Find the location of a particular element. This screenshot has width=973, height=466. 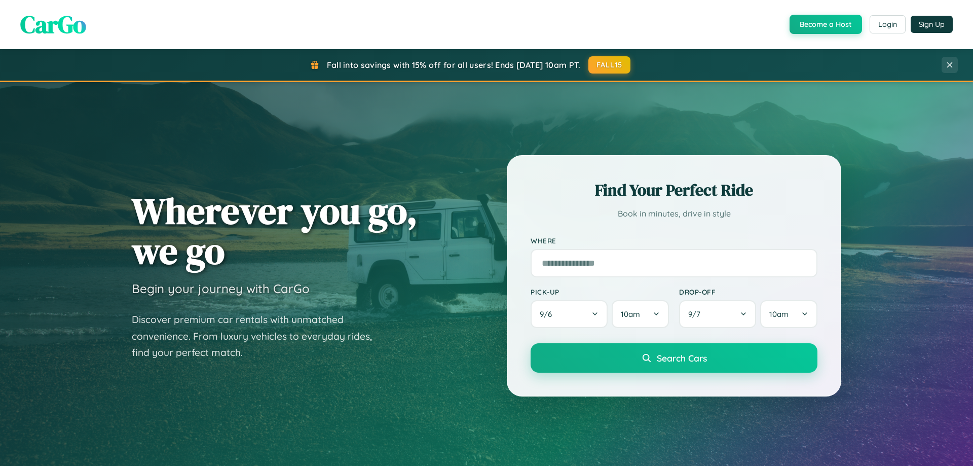

span: 9 / 7 is located at coordinates (697, 314).